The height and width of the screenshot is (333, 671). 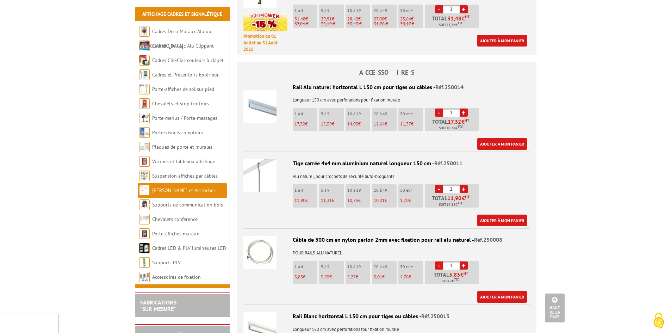 What do you see at coordinates (379, 19) in the screenshot?
I see `span: 27,00` at bounding box center [379, 19].